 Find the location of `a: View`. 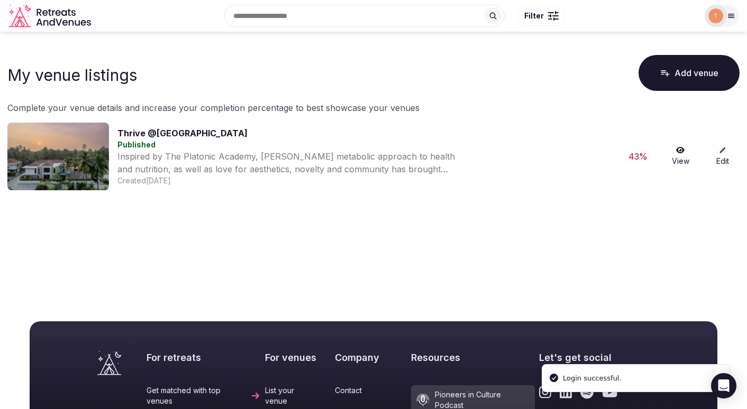

a: View is located at coordinates (680, 157).